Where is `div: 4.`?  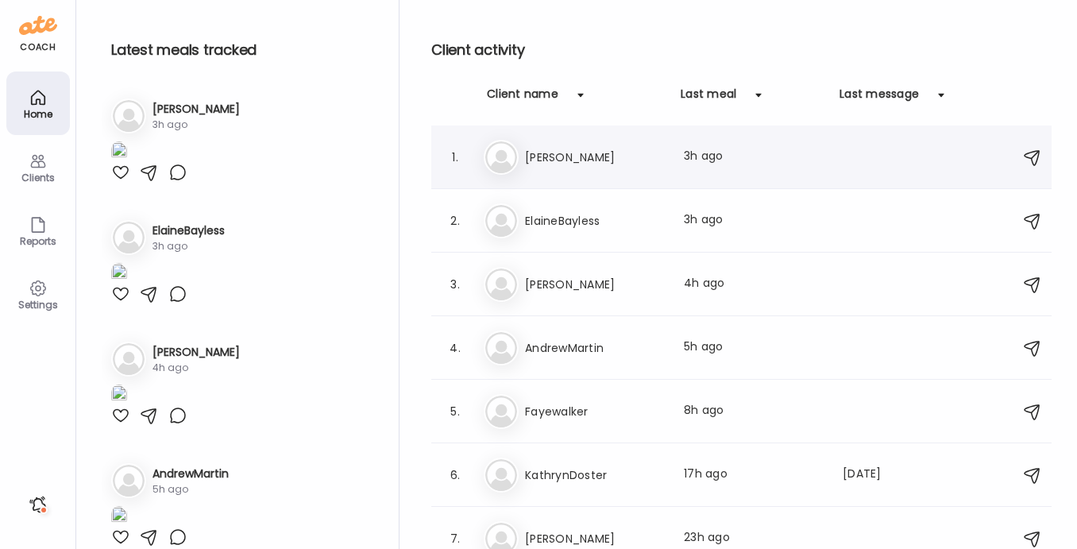
div: 4. is located at coordinates (455, 348).